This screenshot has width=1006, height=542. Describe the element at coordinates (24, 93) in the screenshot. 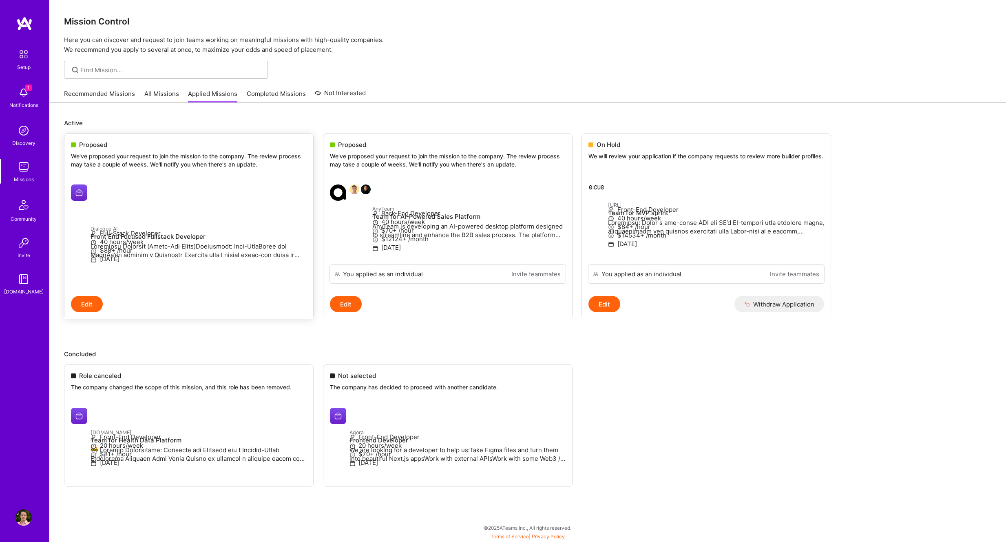

I see `img: bell` at that location.